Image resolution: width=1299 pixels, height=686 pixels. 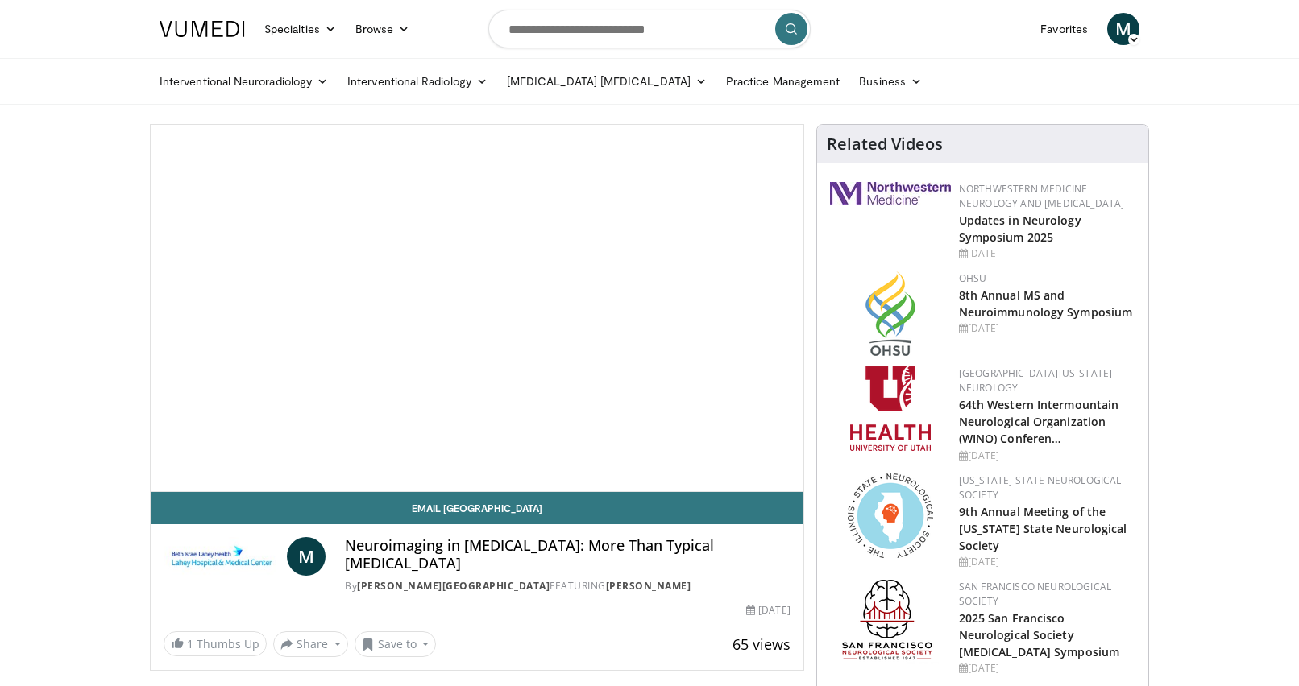 I want to click on img: 71a8b48c-8850-4916-bbdd-e2f3ccf11ef9.png.150x105_q85_autocrop_double_scale_upscale_version-0.2.png, so click(x=890, y=516).